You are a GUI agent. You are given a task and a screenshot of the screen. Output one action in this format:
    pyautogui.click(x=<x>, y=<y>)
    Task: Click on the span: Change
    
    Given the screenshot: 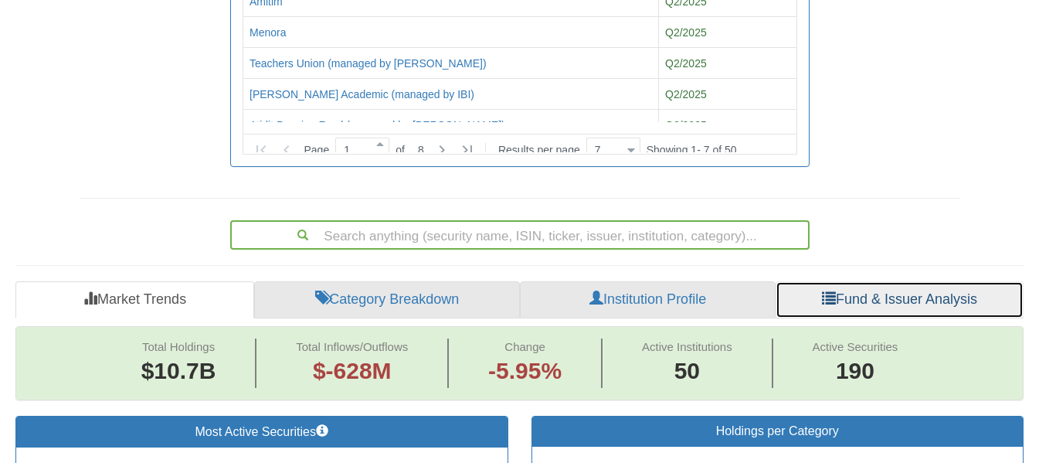 What is the action you would take?
    pyautogui.click(x=525, y=346)
    